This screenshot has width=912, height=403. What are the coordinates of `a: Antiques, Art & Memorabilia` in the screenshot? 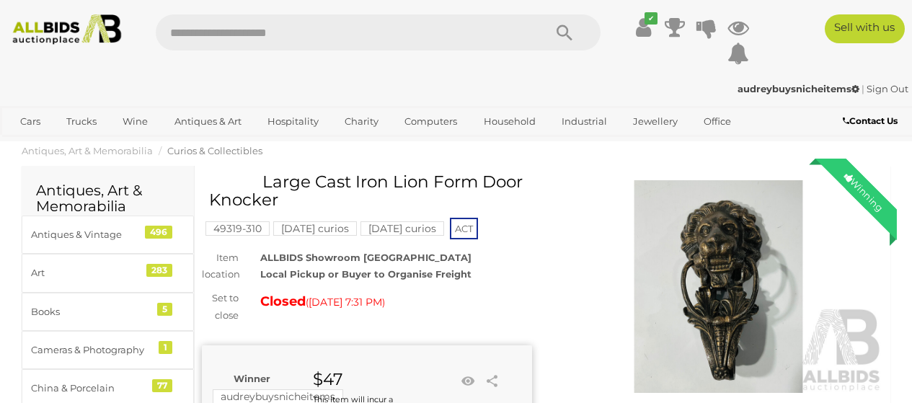 It's located at (87, 151).